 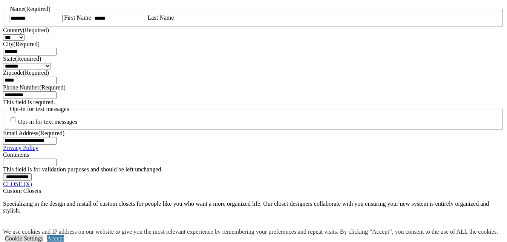 I want to click on span: Custom Closets, so click(x=22, y=190).